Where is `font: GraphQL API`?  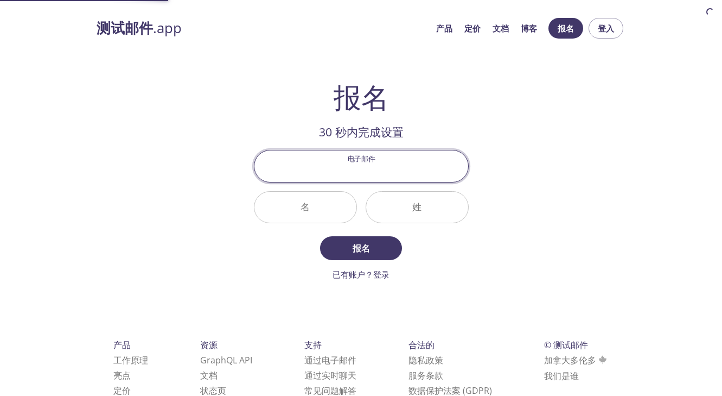
font: GraphQL API is located at coordinates (226, 360).